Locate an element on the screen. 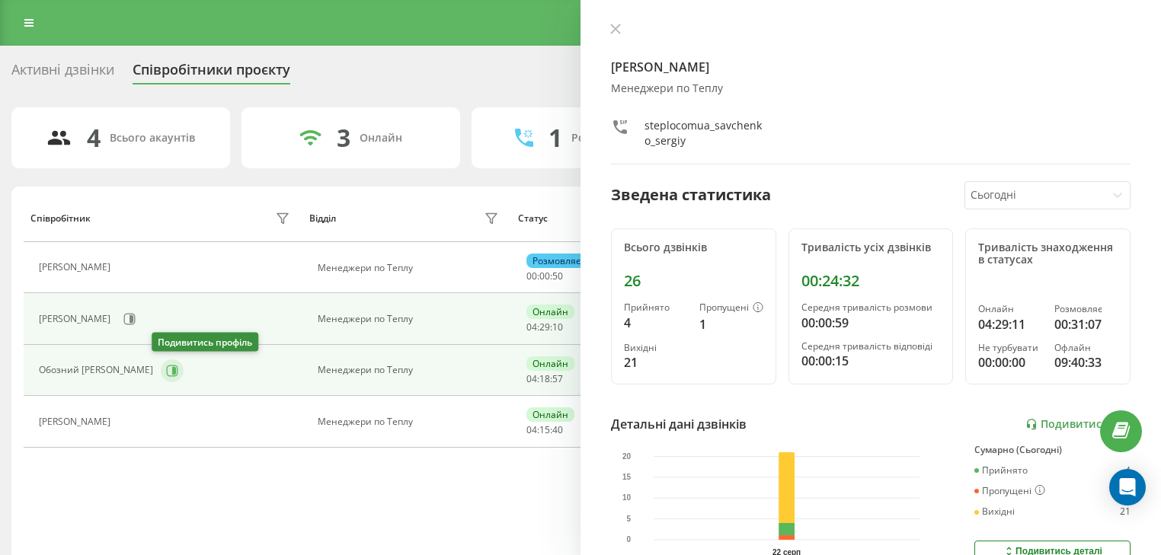  text: 15 is located at coordinates (627, 477).